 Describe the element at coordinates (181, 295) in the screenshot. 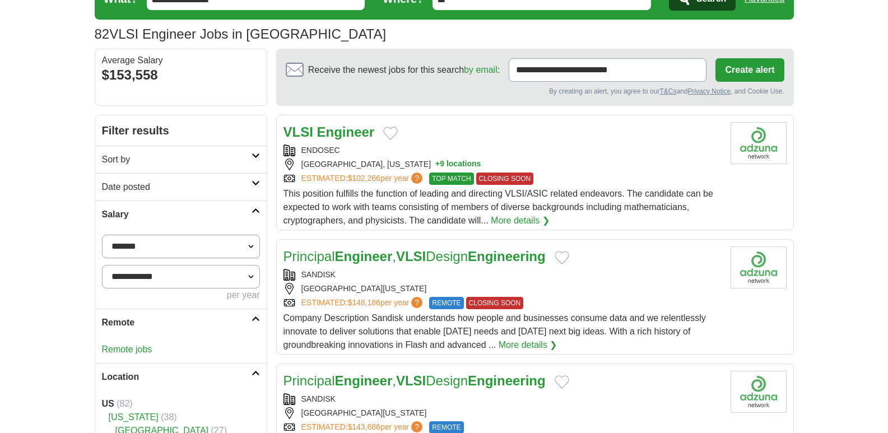

I see `div: per year` at that location.